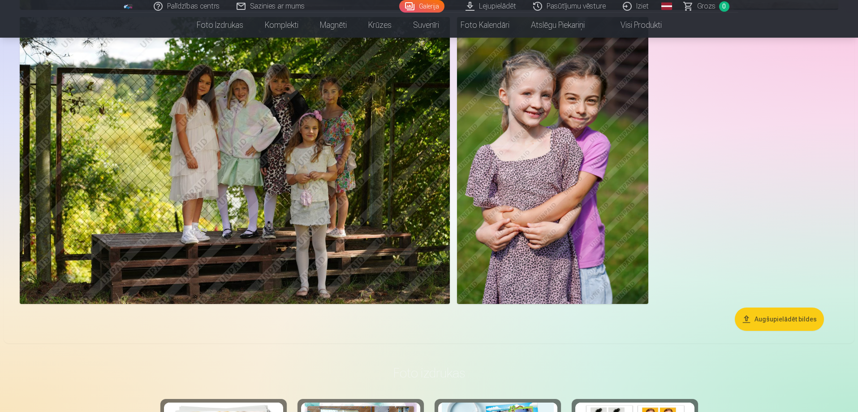 This screenshot has height=412, width=858. I want to click on a: Magnēti, so click(333, 25).